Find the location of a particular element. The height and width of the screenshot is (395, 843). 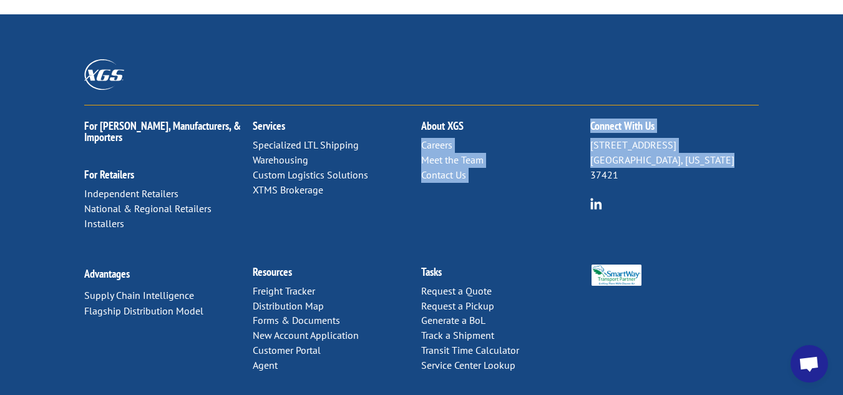

a: Advantages is located at coordinates (107, 273).